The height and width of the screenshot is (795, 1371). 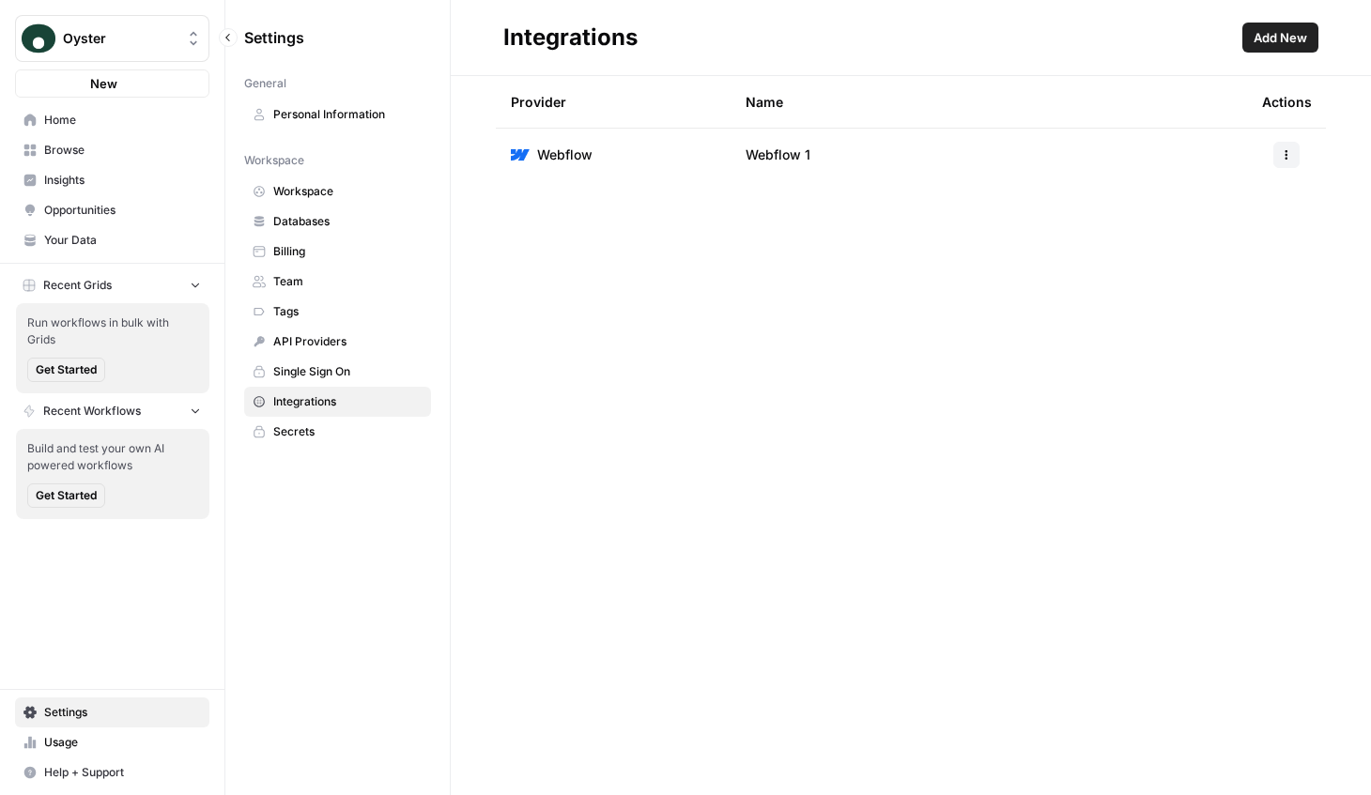 I want to click on span: Opportunities, so click(x=122, y=210).